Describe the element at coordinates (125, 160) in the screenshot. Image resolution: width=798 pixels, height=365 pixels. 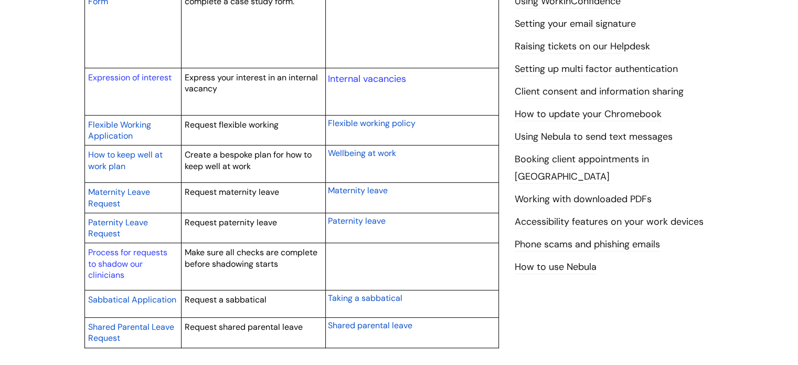
I see `a: How to keep well at work plan` at that location.